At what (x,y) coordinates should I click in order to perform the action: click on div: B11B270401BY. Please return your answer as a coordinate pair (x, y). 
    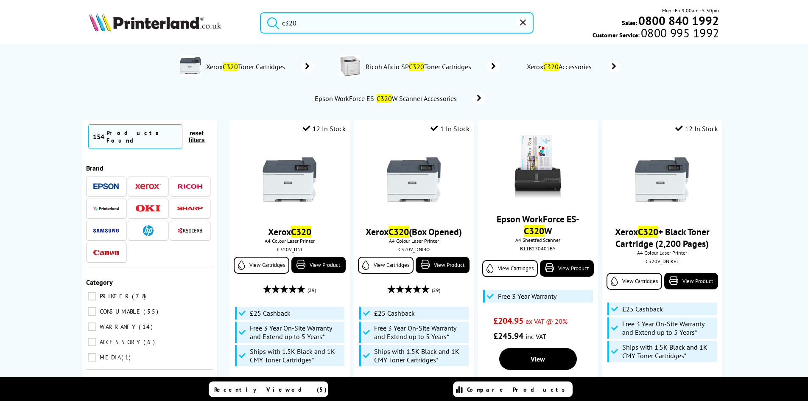
    Looking at the image, I should click on (538, 248).